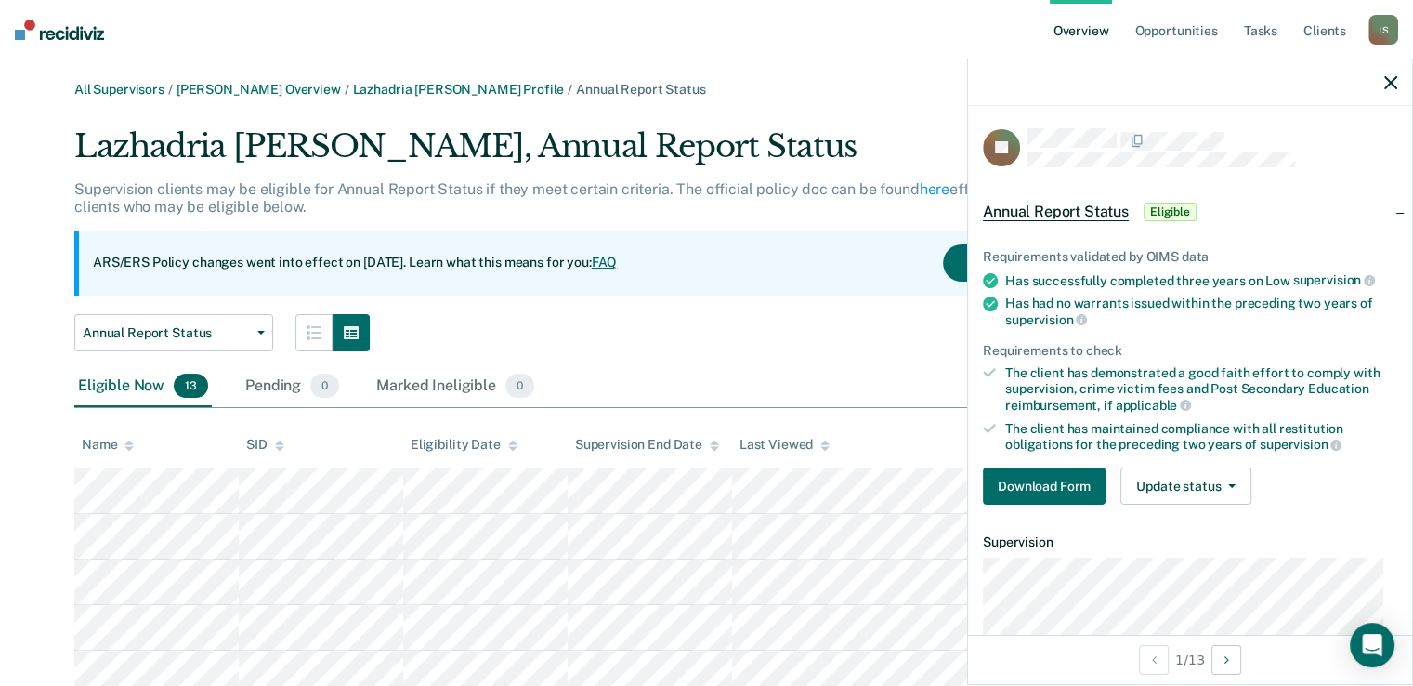 Image resolution: width=1413 pixels, height=686 pixels. What do you see at coordinates (265, 444) in the screenshot?
I see `div: SID` at bounding box center [265, 444].